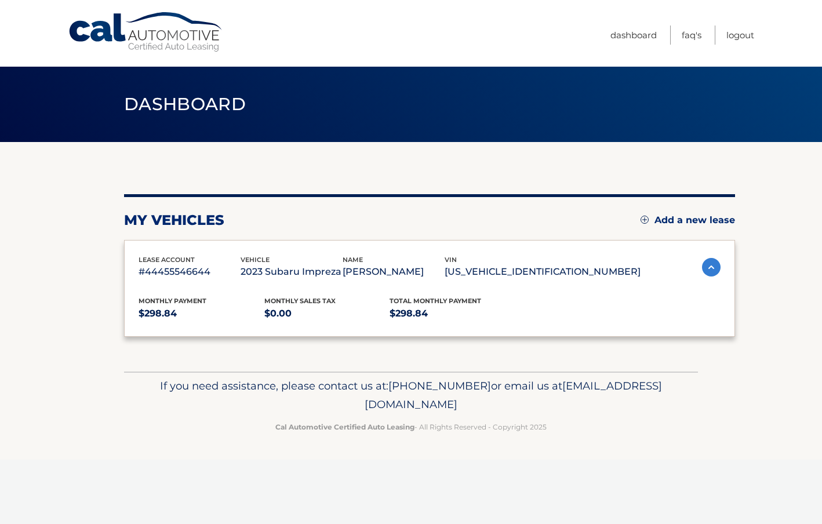 This screenshot has width=822, height=524. Describe the element at coordinates (411, 395) in the screenshot. I see `p: If you need assistance, please contact us at: or email us at` at that location.